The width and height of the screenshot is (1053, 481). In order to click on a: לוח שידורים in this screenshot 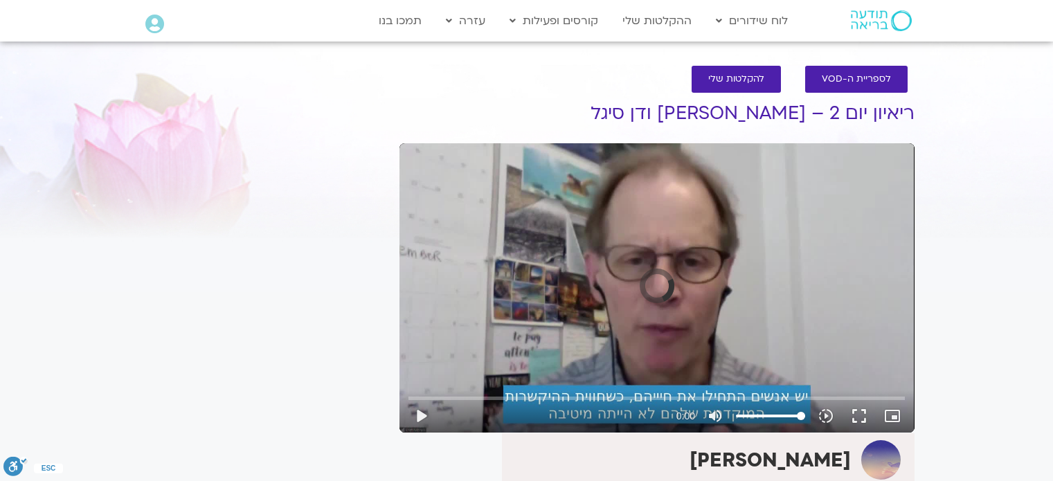, I will do `click(752, 21)`.